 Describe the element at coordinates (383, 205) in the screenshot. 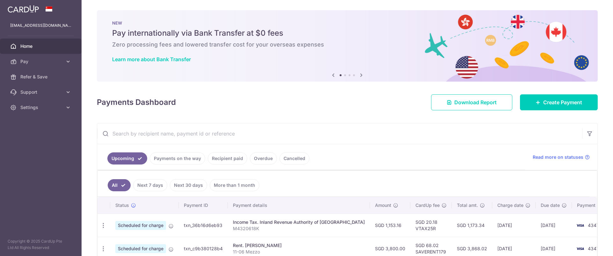

I see `span: Amount` at that location.